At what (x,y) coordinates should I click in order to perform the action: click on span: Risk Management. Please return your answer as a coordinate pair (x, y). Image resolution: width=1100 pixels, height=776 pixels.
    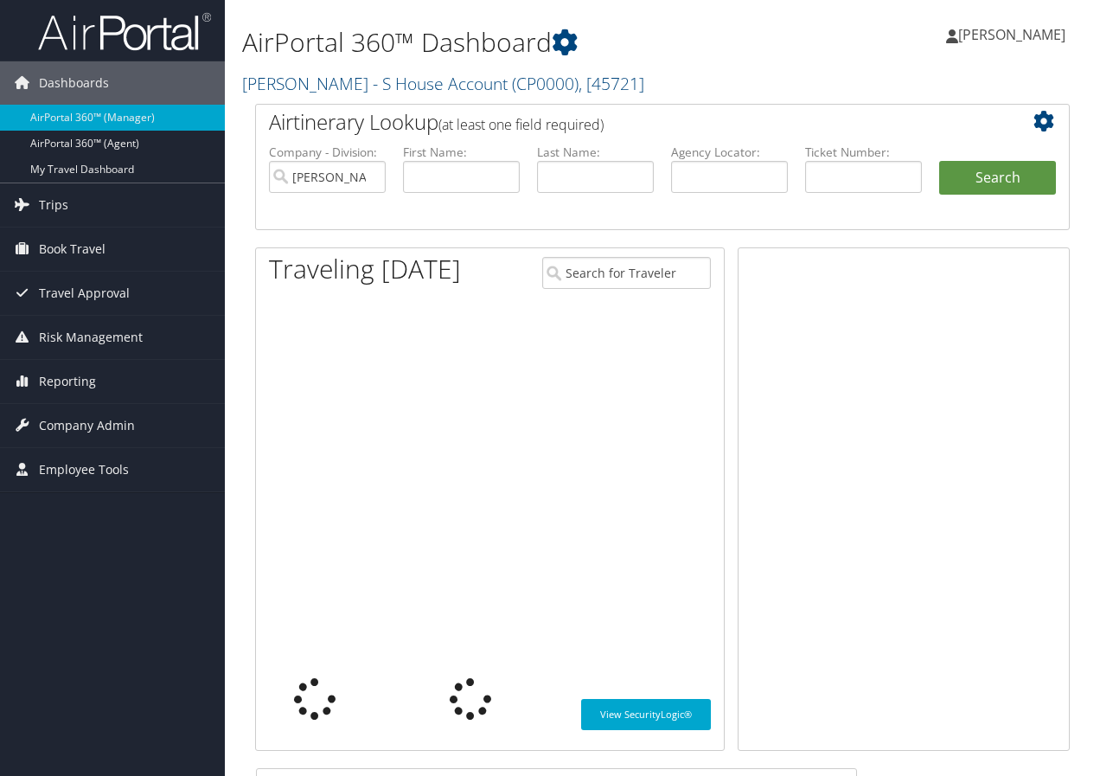
    Looking at the image, I should click on (91, 337).